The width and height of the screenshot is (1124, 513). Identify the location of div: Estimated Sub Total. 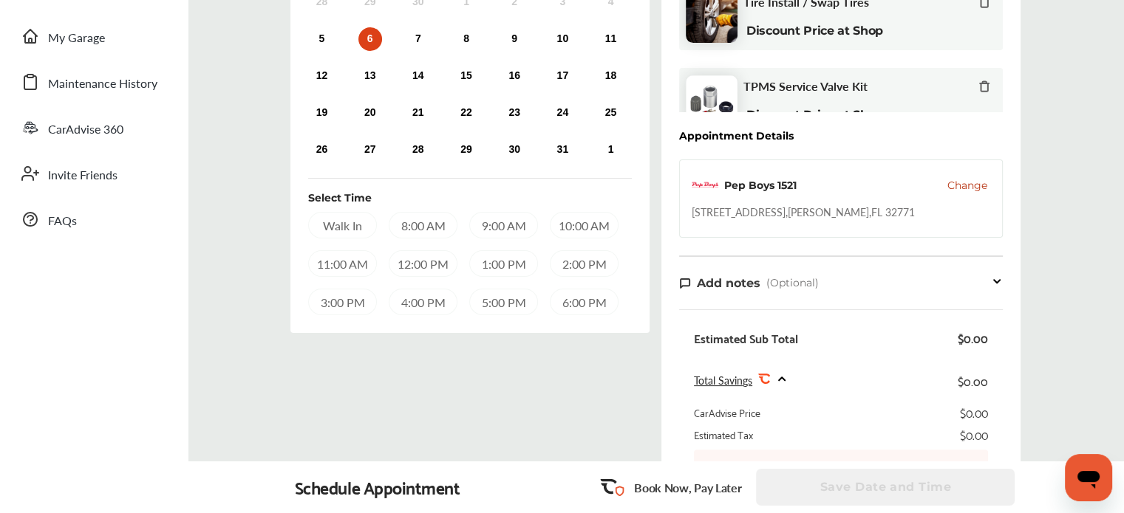
(745, 338).